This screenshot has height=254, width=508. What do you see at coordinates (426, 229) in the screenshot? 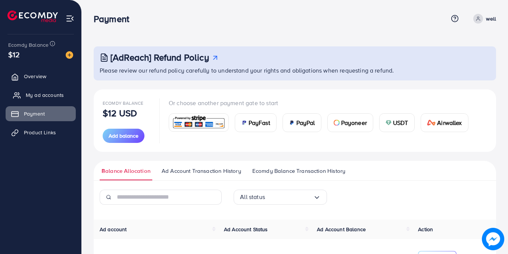
I see `span: Action` at bounding box center [426, 229].